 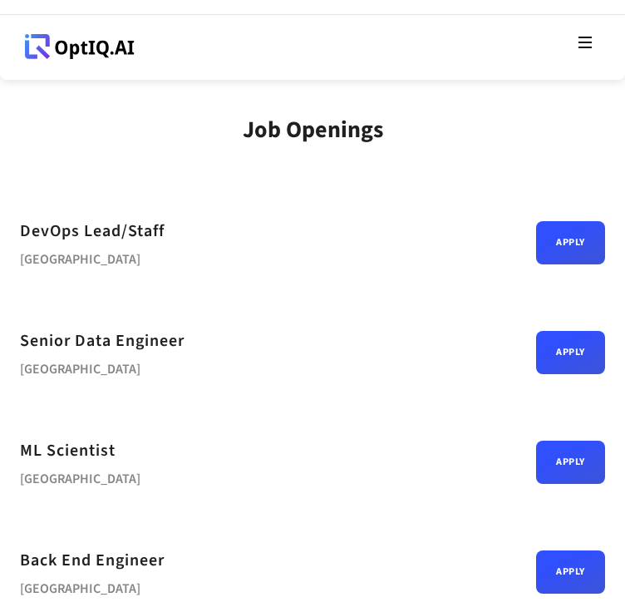 What do you see at coordinates (25, 58) in the screenshot?
I see `div: Webflow Homepage` at bounding box center [25, 58].